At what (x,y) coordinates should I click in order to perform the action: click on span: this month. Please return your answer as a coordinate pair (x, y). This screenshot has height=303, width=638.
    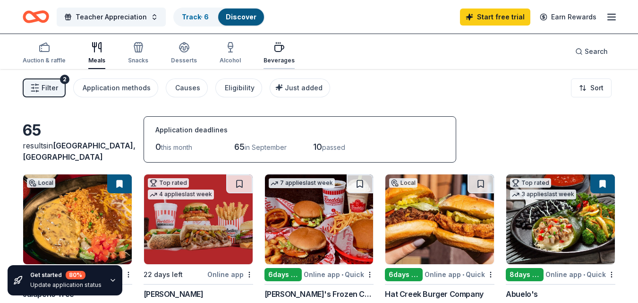
    Looking at the image, I should click on (177, 147).